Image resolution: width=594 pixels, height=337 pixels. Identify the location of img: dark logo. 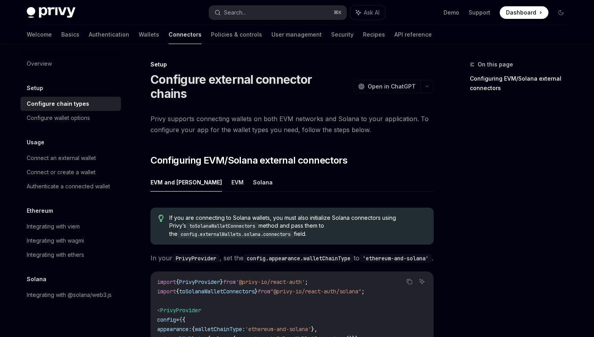
(51, 13).